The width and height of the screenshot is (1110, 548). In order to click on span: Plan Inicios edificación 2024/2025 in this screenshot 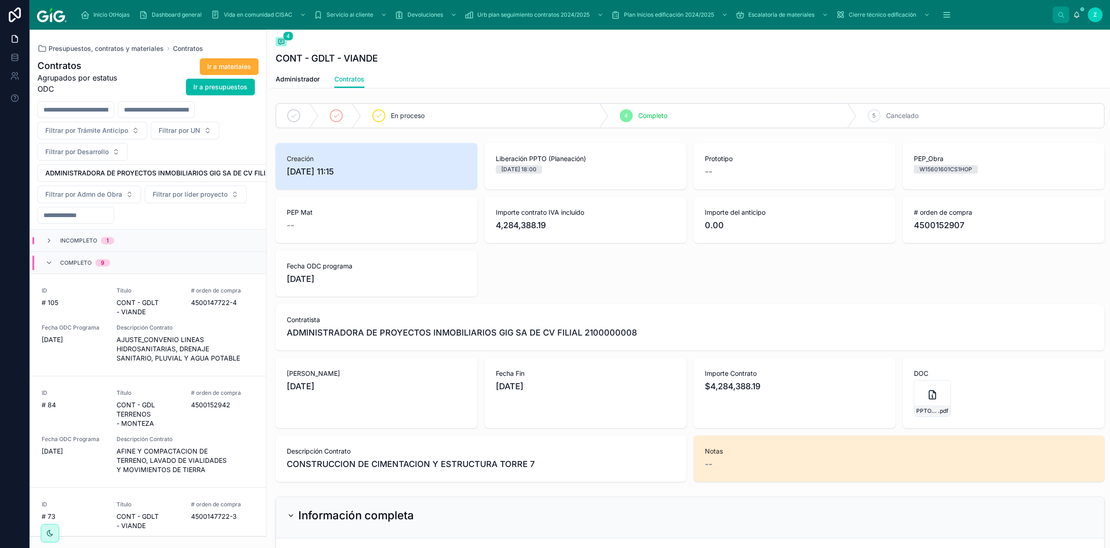, I will do `click(669, 15)`.